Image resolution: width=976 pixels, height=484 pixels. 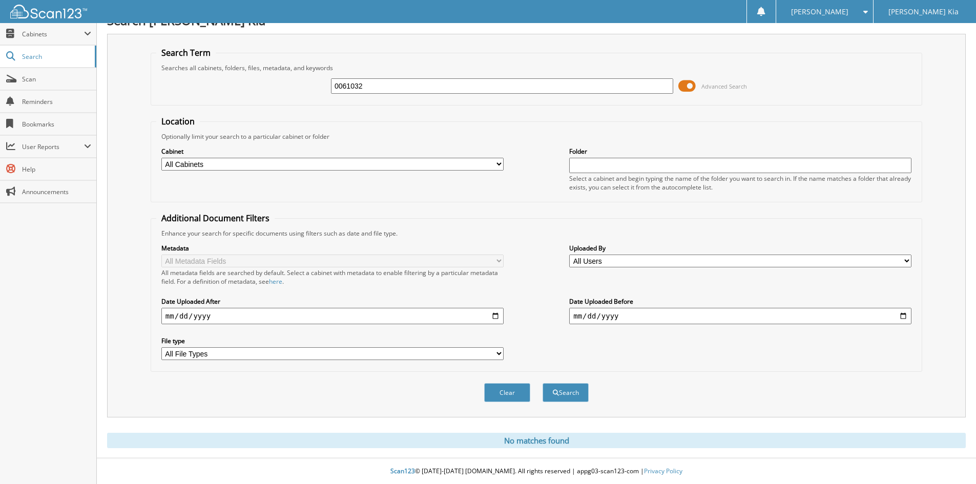 I want to click on span: Scan123, so click(x=403, y=471).